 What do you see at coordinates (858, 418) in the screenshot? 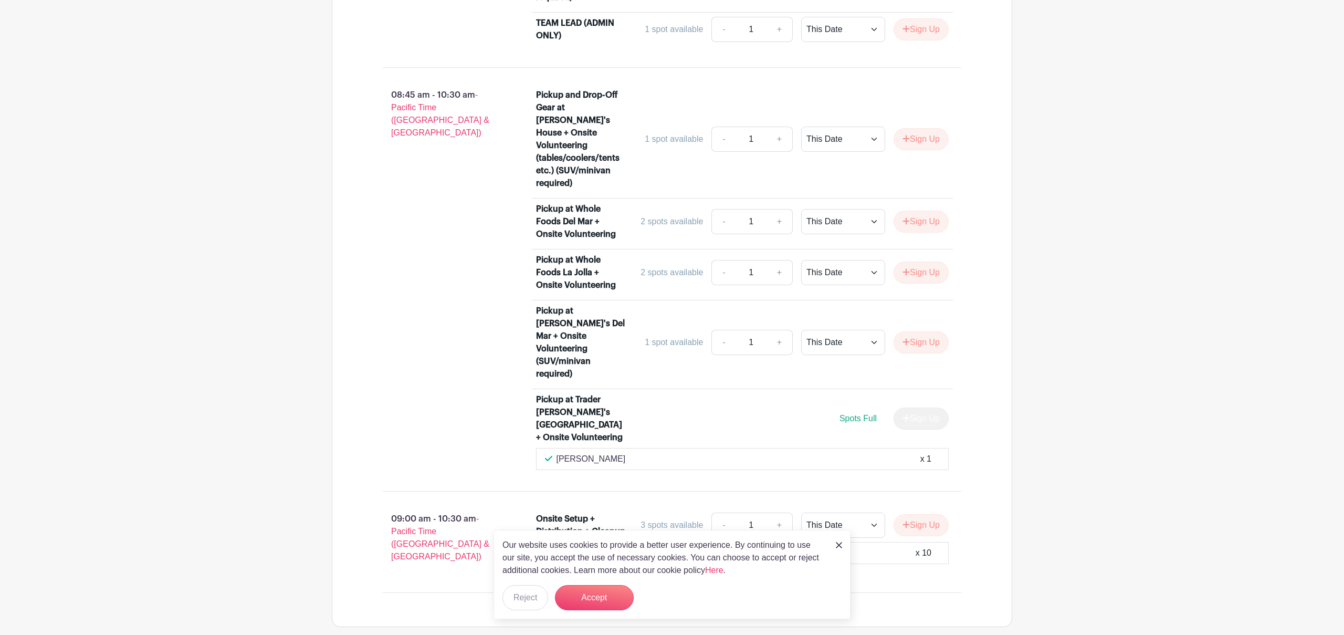
I see `span: Spots Full` at bounding box center [858, 418].